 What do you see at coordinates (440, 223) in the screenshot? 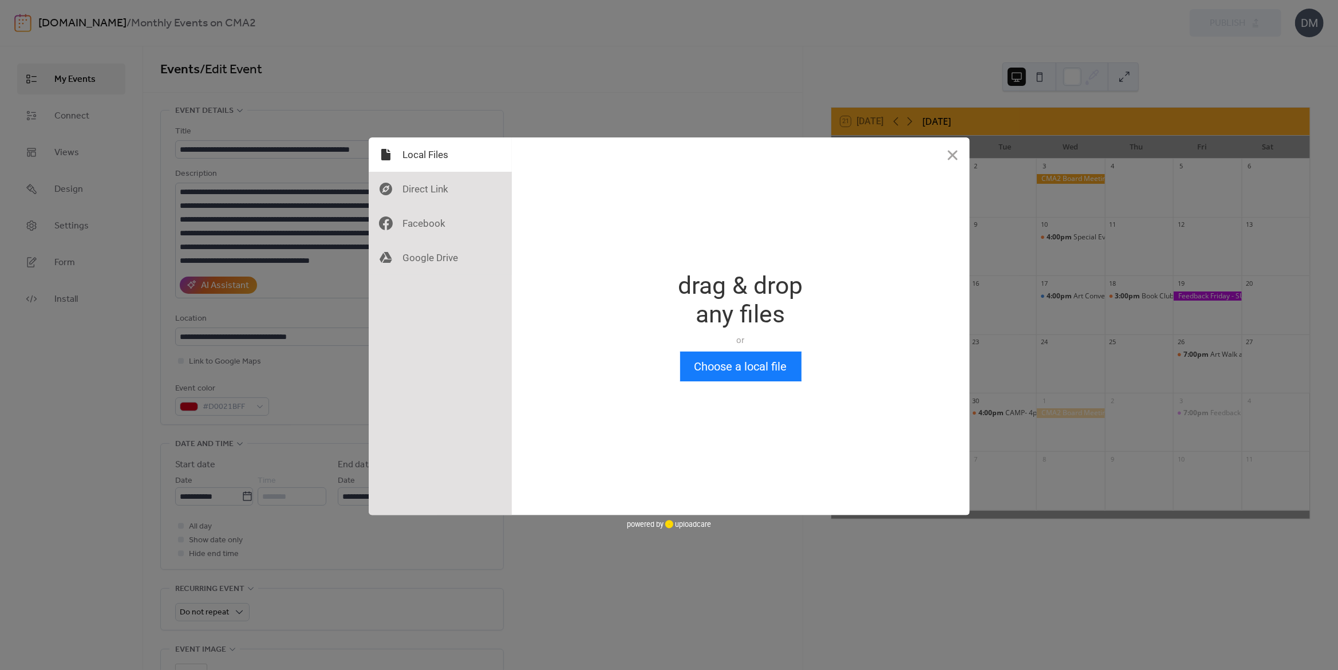
I see `div: Facebook` at bounding box center [440, 223].